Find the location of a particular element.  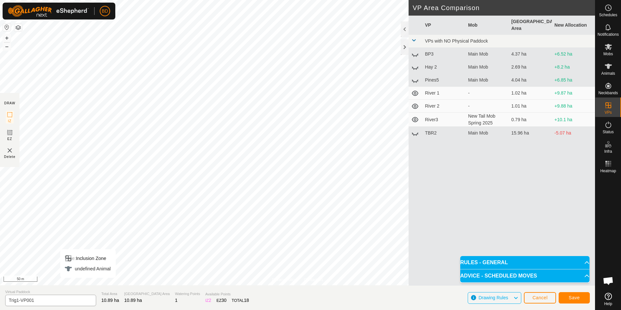

span: 2 is located at coordinates (210, 300).